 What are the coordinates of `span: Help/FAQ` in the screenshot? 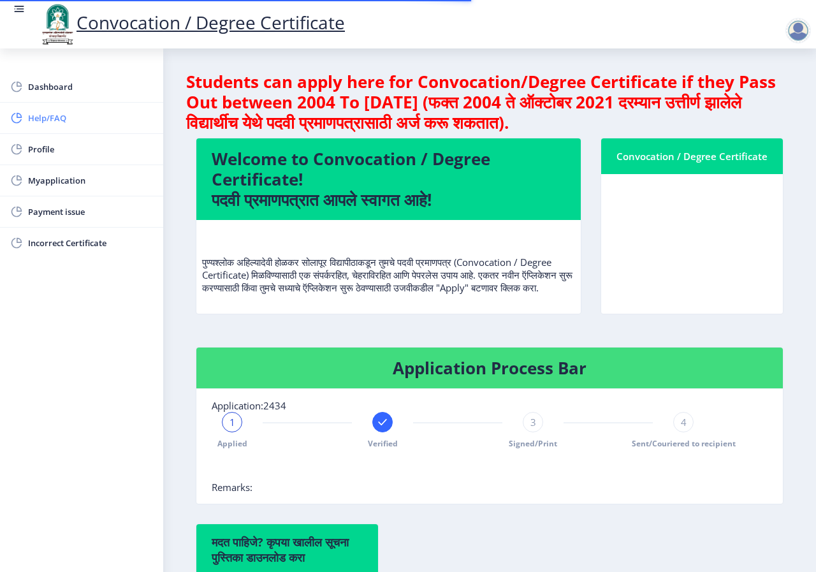 It's located at (91, 118).